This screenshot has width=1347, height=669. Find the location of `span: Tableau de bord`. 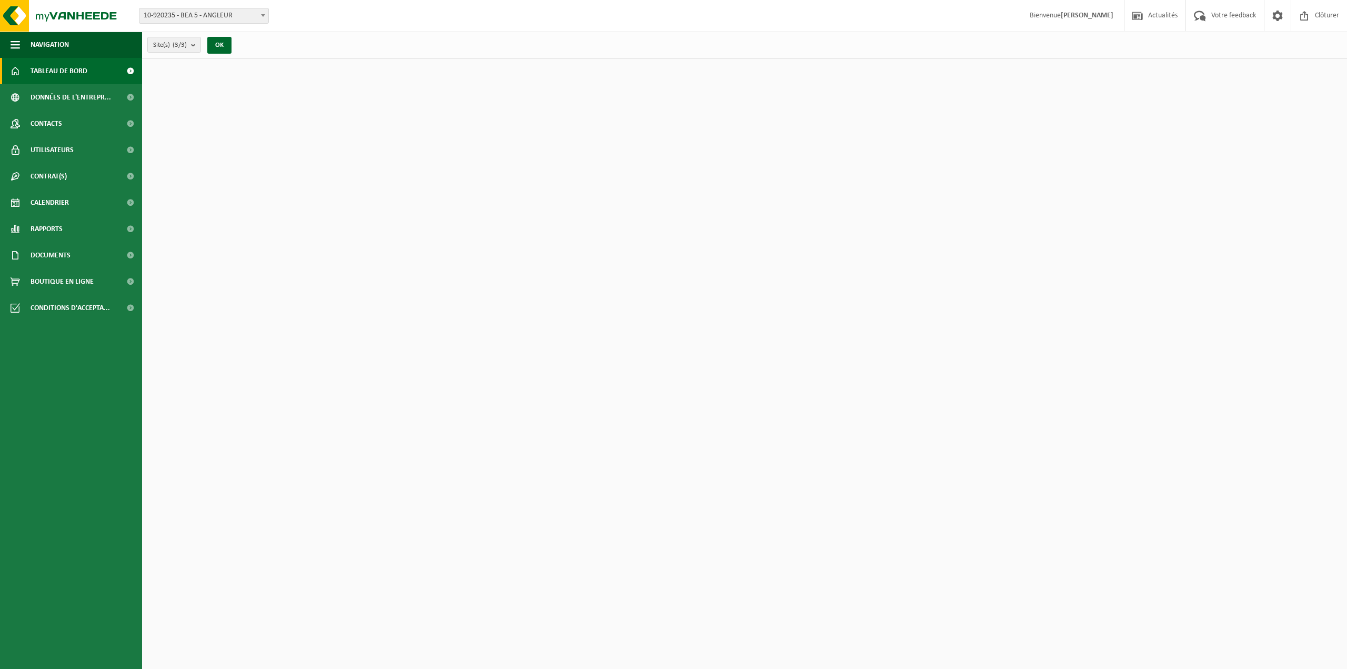

span: Tableau de bord is located at coordinates (59, 71).